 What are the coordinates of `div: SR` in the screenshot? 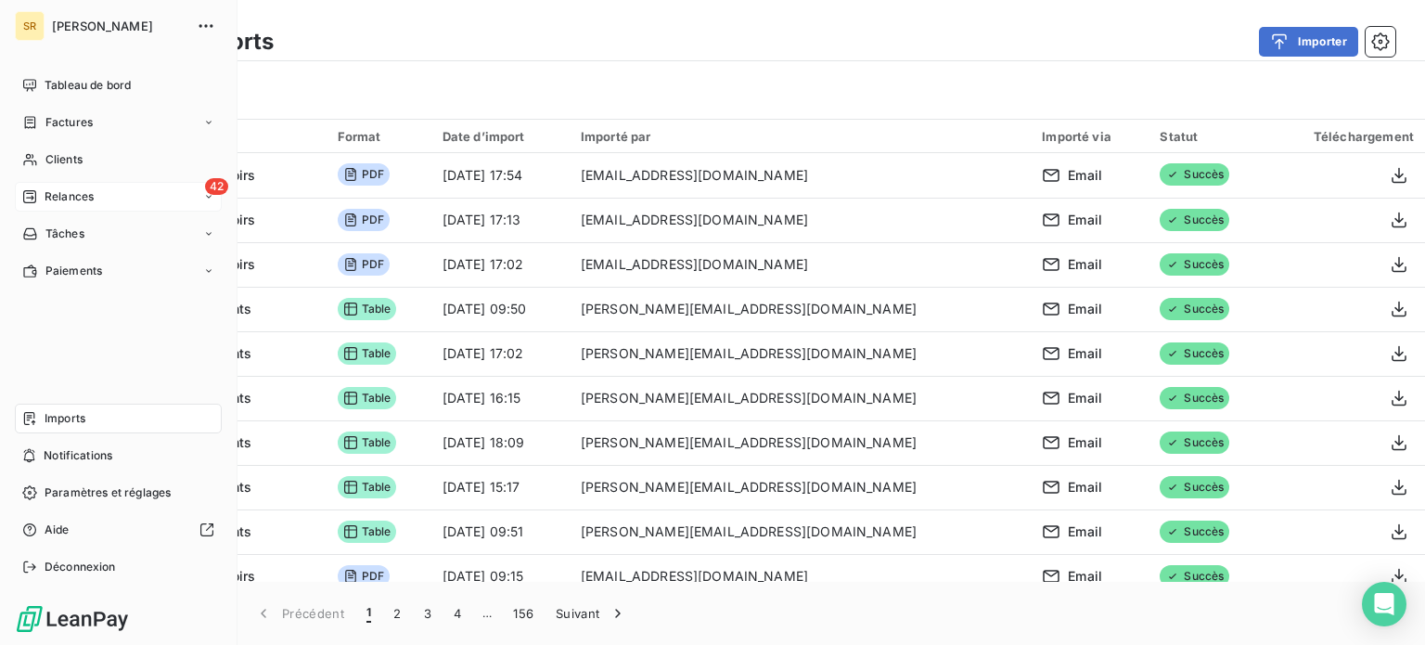 It's located at (30, 26).